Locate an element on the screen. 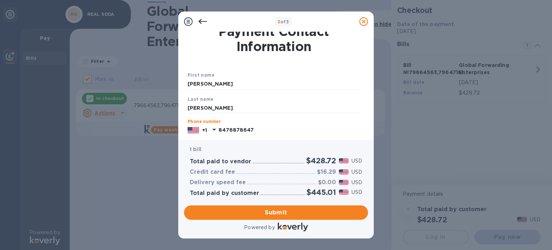 The image size is (552, 250). p: +1 is located at coordinates (205, 130).